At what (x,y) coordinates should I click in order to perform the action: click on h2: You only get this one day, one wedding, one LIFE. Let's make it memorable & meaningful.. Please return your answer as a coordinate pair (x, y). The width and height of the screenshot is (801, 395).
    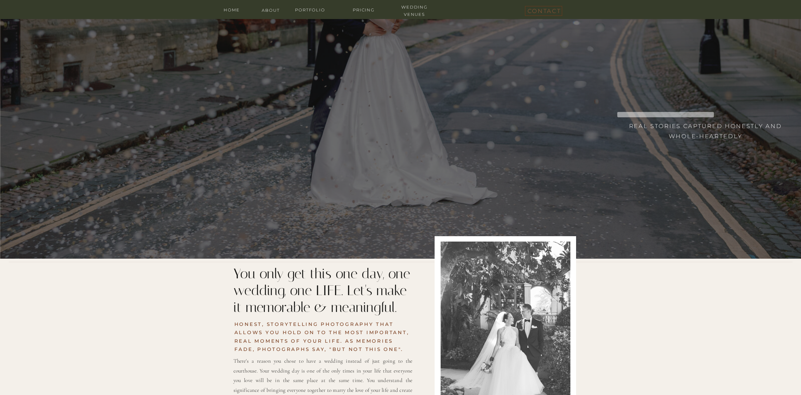
    Looking at the image, I should click on (323, 291).